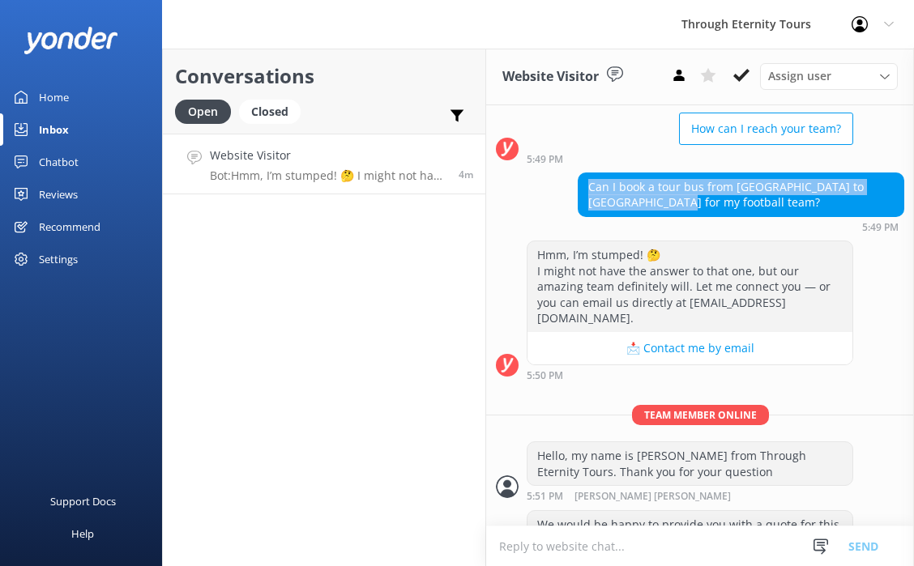 The image size is (914, 566). What do you see at coordinates (83, 501) in the screenshot?
I see `div: Support Docs` at bounding box center [83, 501].